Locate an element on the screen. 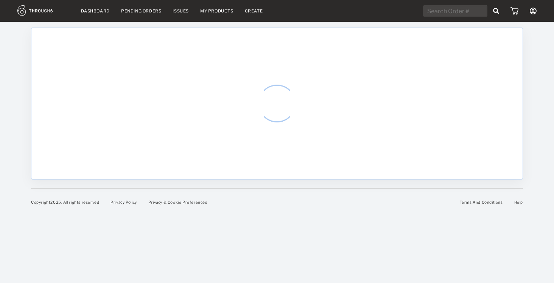  input: Search Order # is located at coordinates (455, 11).